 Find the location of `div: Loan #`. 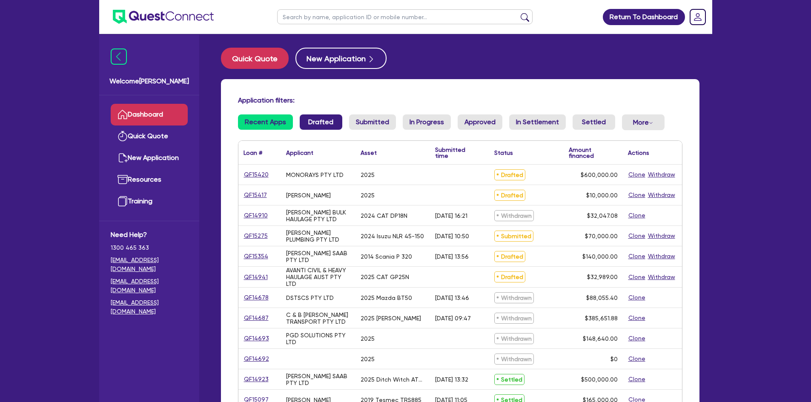

div: Loan # is located at coordinates (253, 153).